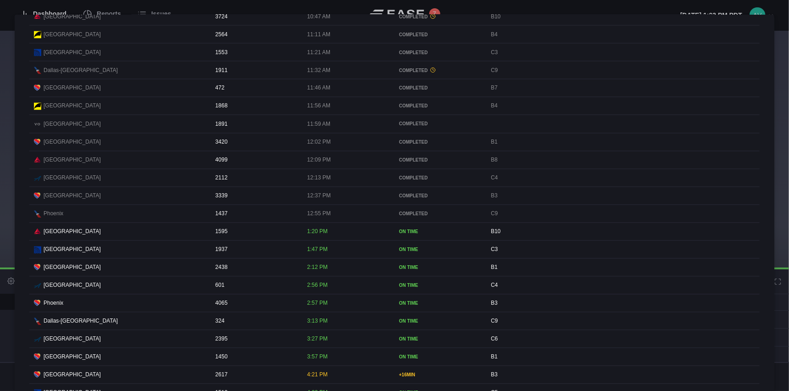 This screenshot has height=391, width=789. Describe the element at coordinates (318, 267) in the screenshot. I see `span: 2:12 PM` at that location.